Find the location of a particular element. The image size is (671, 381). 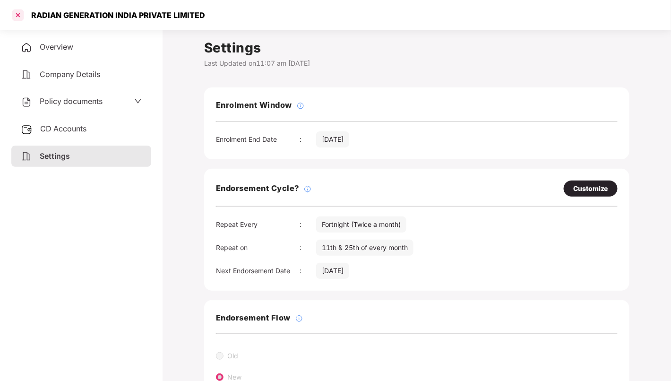

span: Overview is located at coordinates (56, 47).